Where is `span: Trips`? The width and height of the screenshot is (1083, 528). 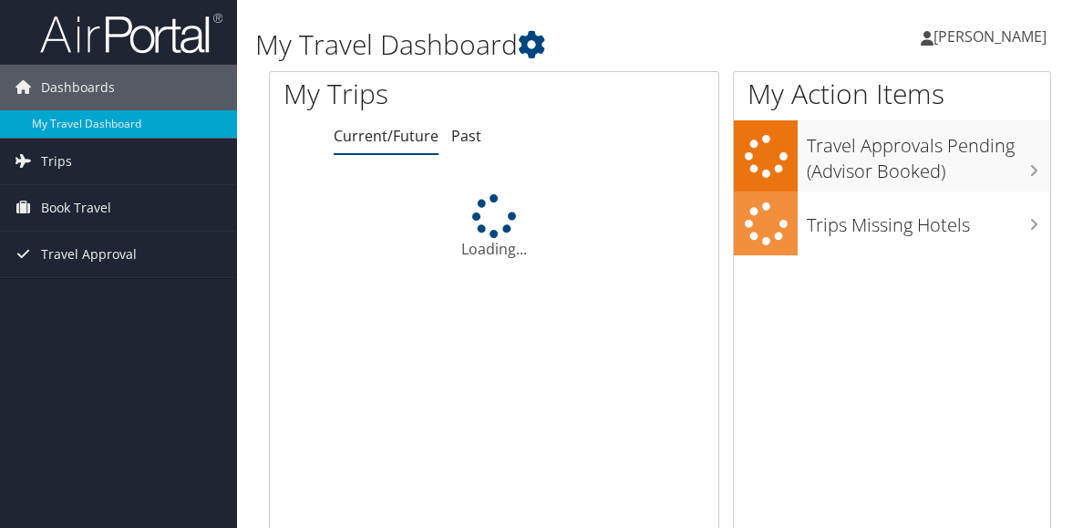
span: Trips is located at coordinates (57, 161).